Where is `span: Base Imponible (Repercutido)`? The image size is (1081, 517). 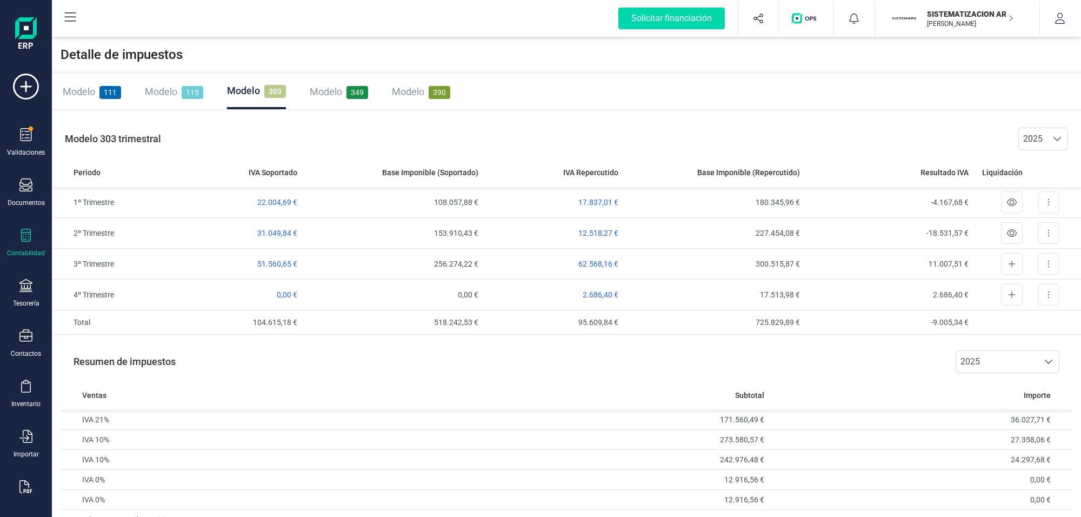
span: Base Imponible (Repercutido) is located at coordinates (749, 172).